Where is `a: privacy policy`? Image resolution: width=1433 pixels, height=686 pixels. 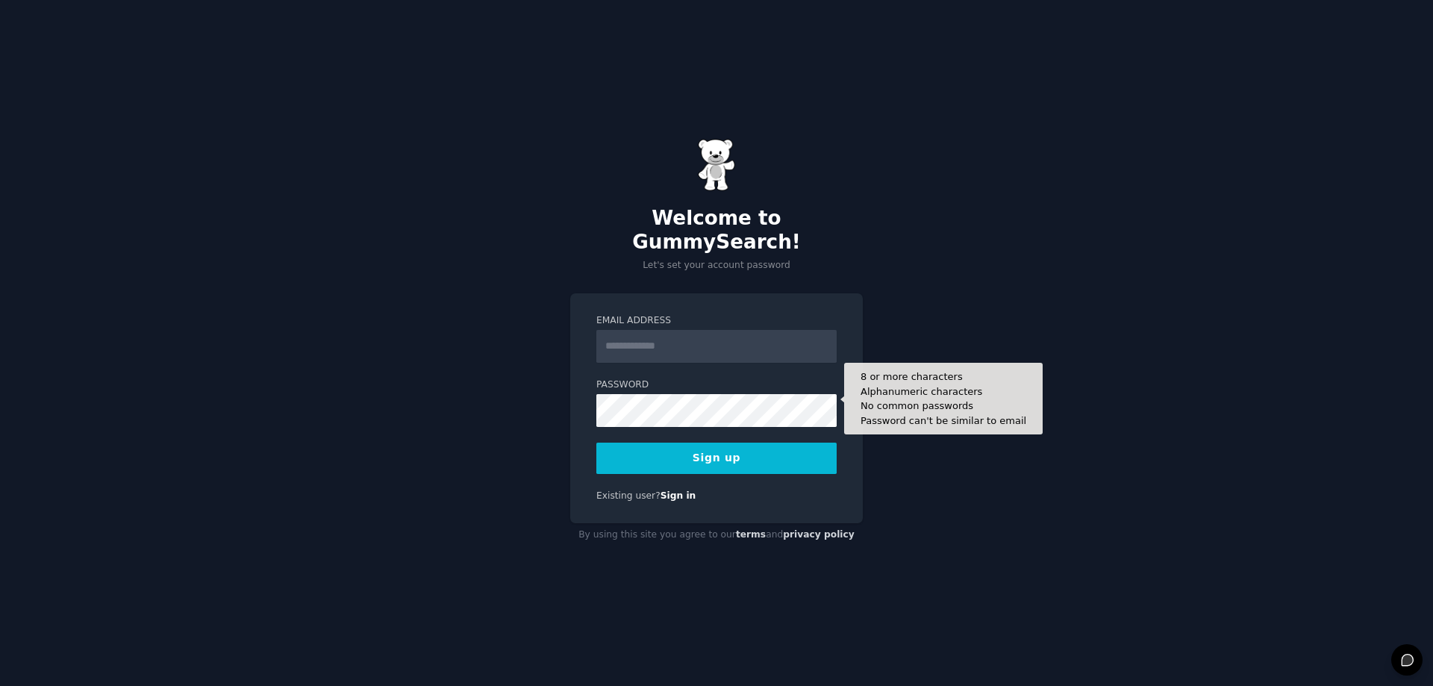
a: privacy policy is located at coordinates (819, 534).